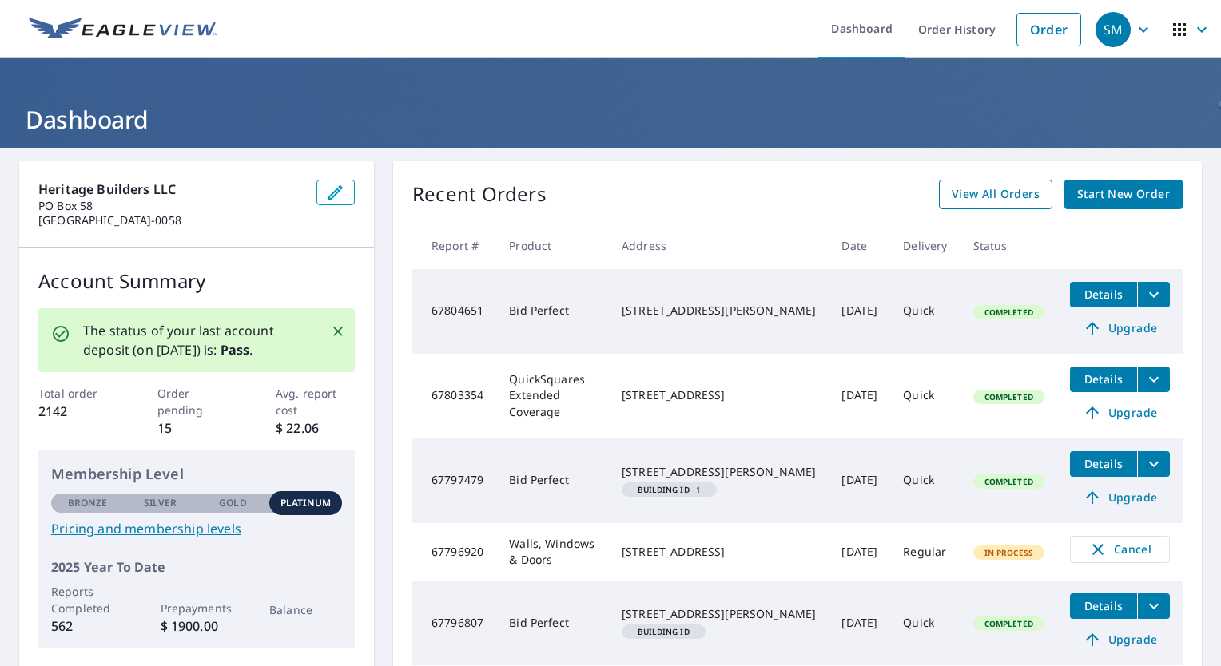 Image resolution: width=1221 pixels, height=666 pixels. I want to click on p: Heritage Builders LLC, so click(171, 189).